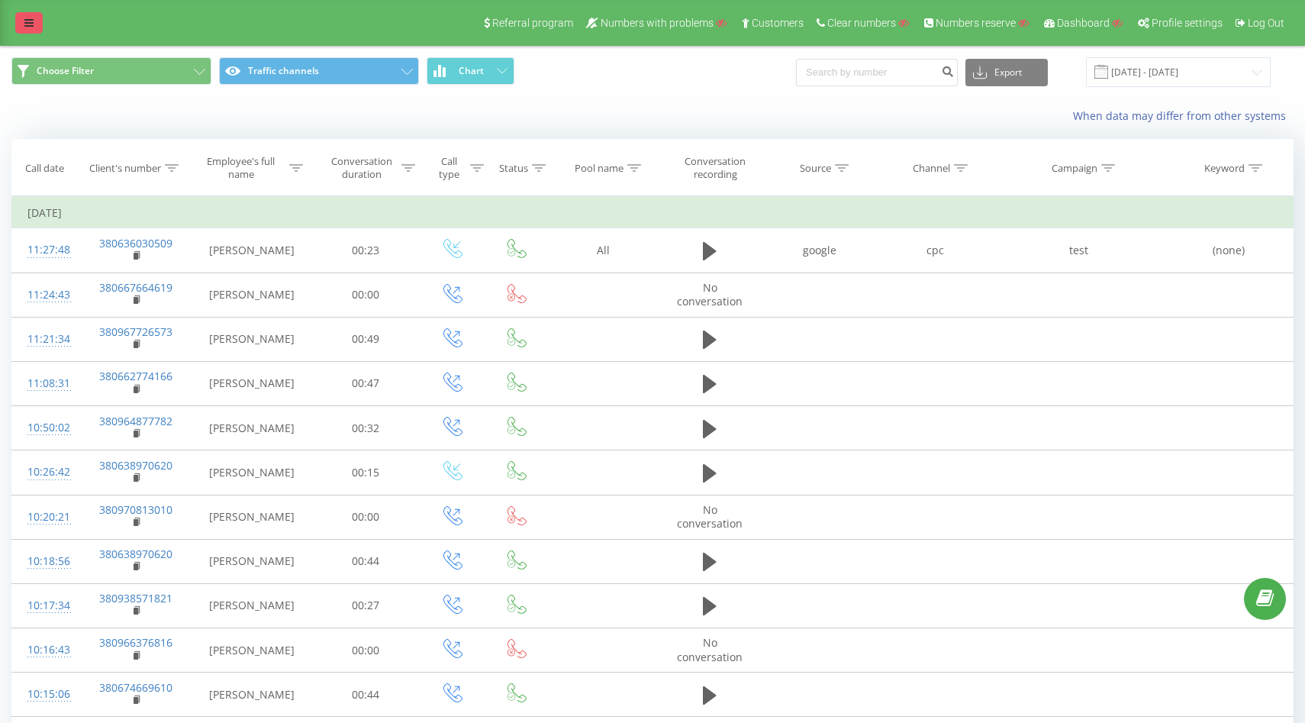 The height and width of the screenshot is (723, 1305). Describe the element at coordinates (365, 339) in the screenshot. I see `td: 00:49` at that location.